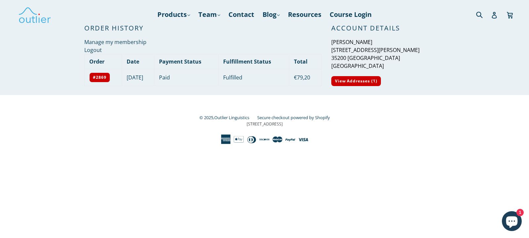 The width and height of the screenshot is (529, 238). I want to click on th: Total, so click(305, 61).